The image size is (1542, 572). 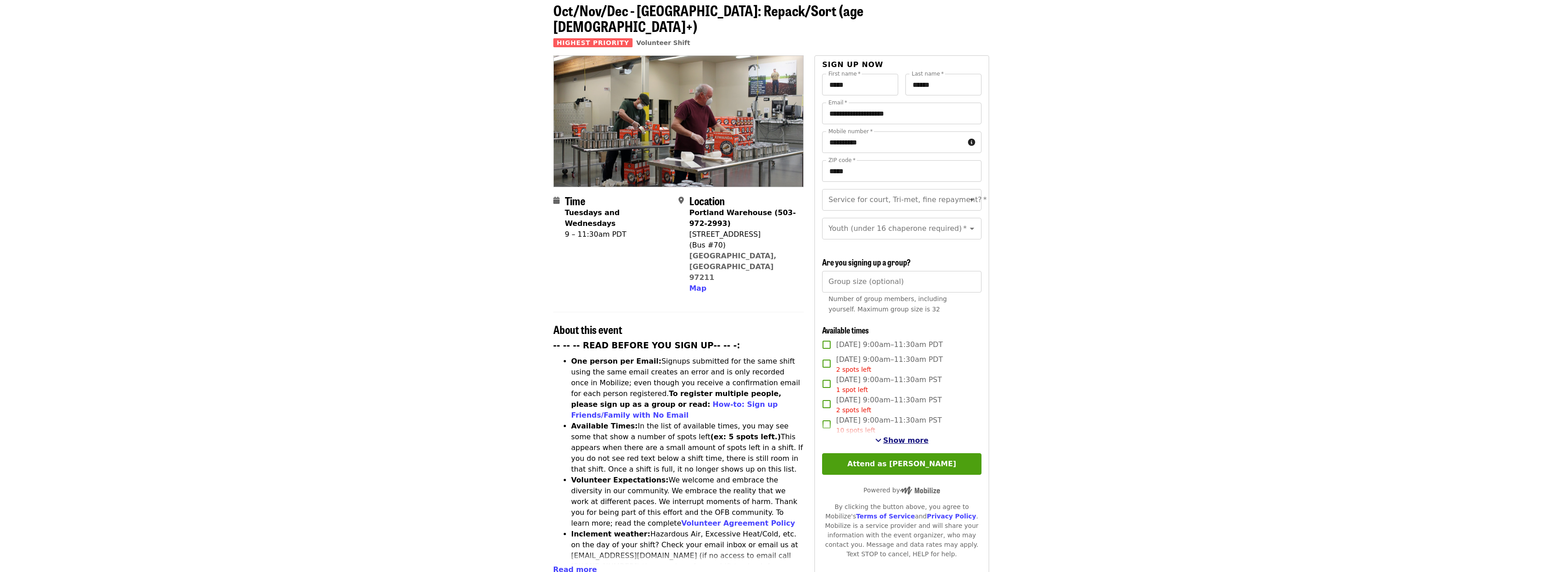 I want to click on button: Map, so click(x=698, y=289).